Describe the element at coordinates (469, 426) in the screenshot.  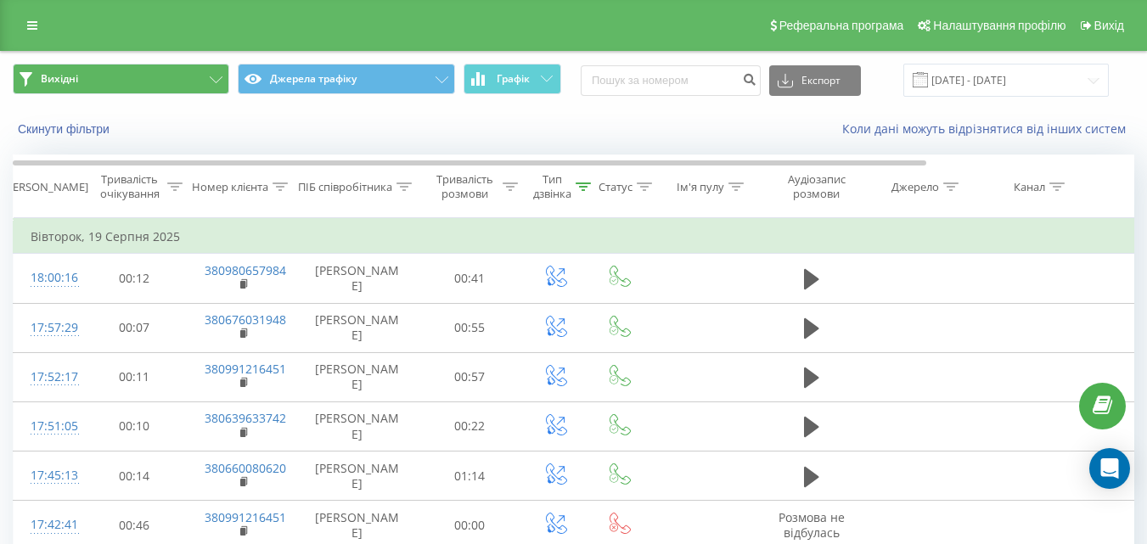
I see `td: 00:22` at that location.